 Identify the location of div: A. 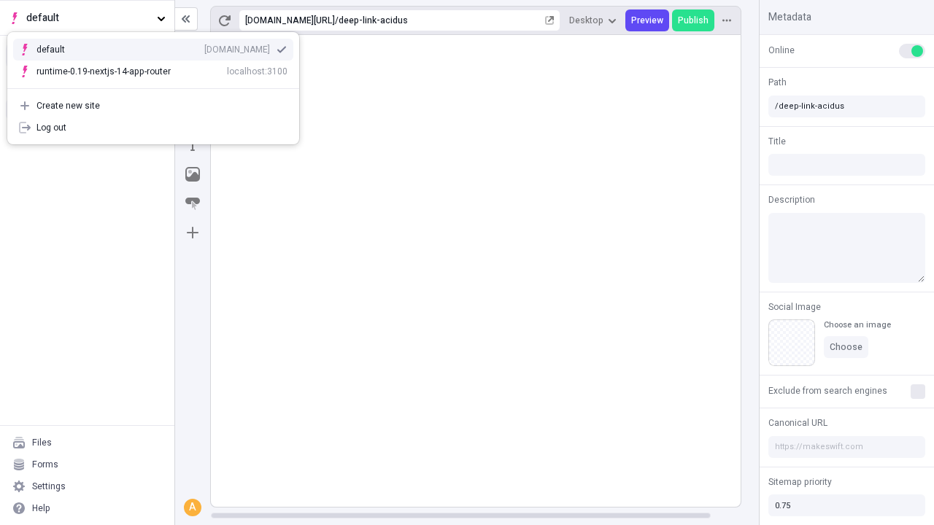
(193, 508).